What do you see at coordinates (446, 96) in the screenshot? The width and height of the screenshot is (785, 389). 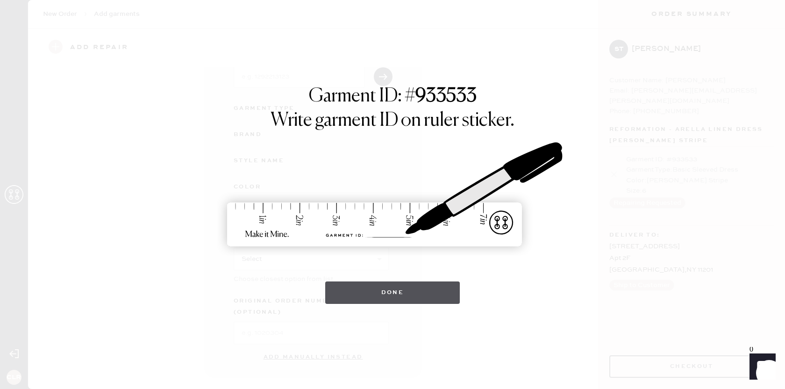 I see `strong: 933533` at bounding box center [446, 96].